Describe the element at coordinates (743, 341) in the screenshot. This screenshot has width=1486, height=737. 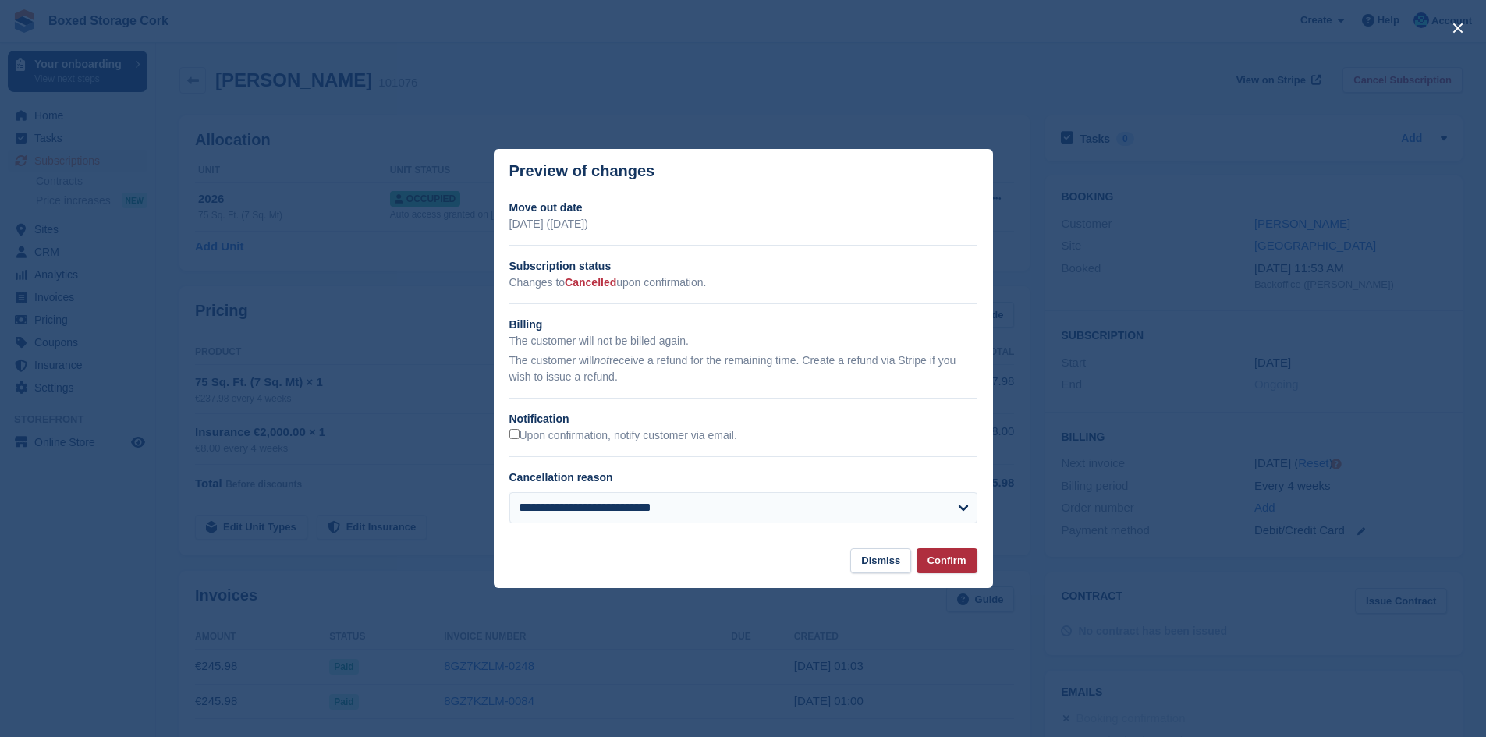
I see `p: The customer will not be billed again.` at that location.